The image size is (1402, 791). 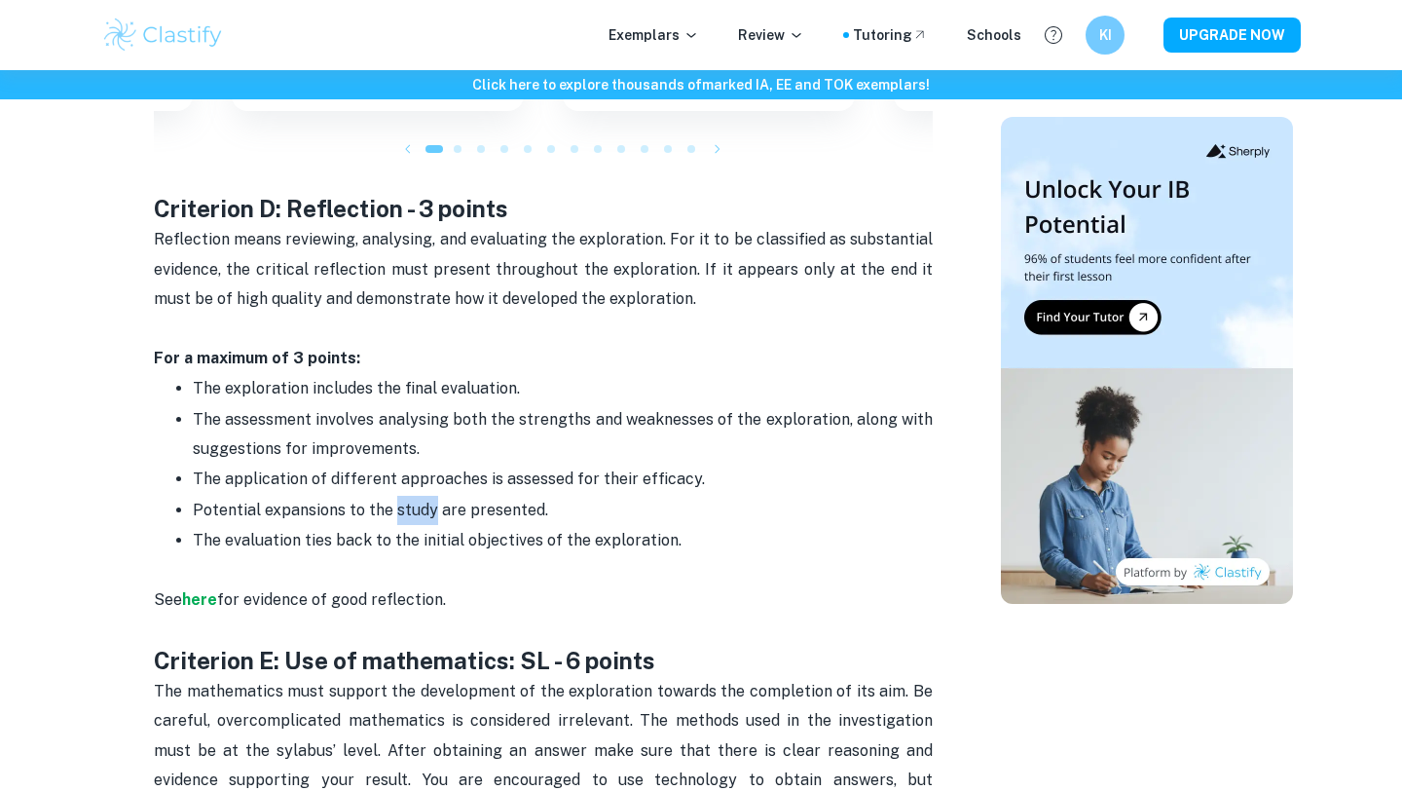 What do you see at coordinates (565, 433) in the screenshot?
I see `span: The assessment involves analysing both the strengths and weaknesses of the exploration, along wit...` at bounding box center [565, 433].